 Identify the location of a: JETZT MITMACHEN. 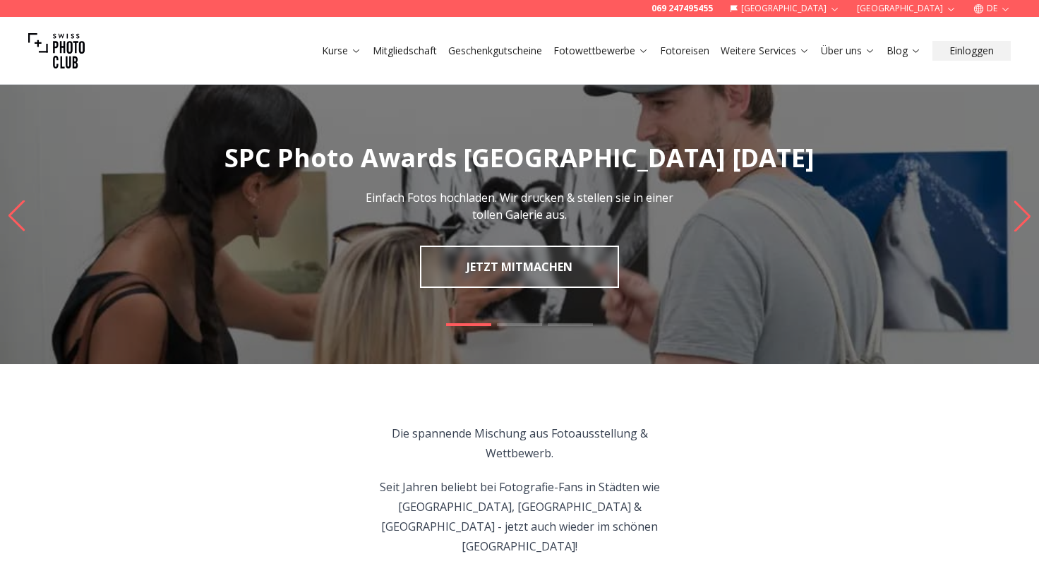
(520, 267).